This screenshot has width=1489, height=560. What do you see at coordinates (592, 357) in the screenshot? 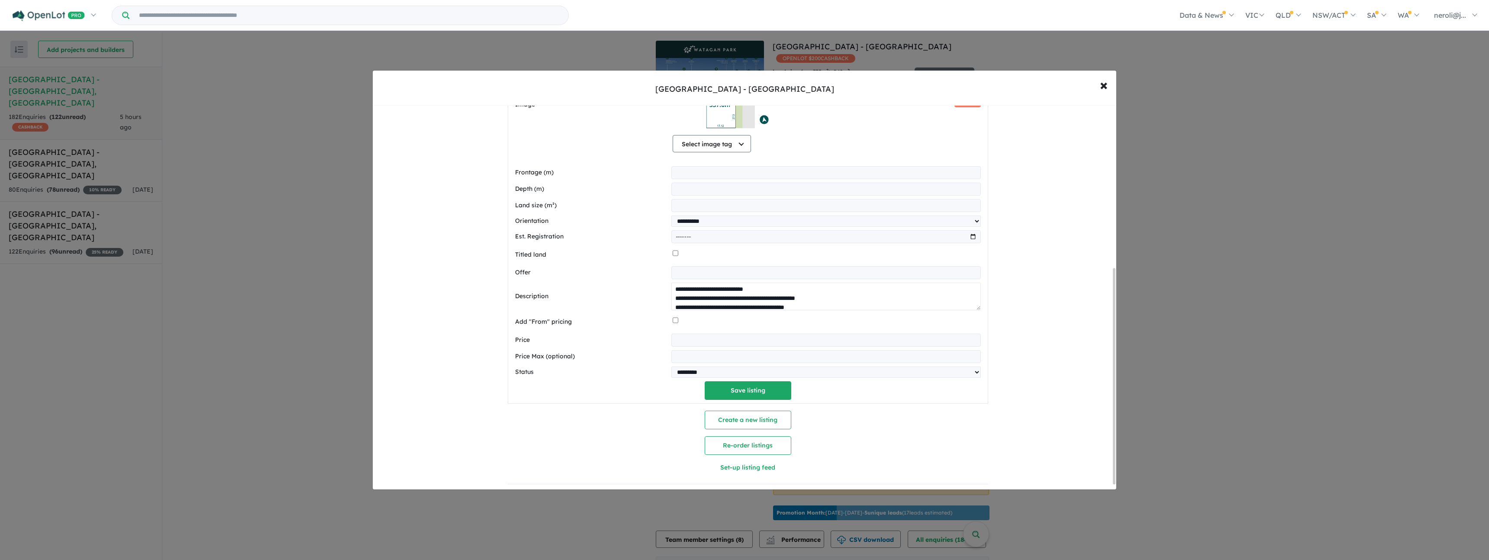
I see `label: Price Max (optional)` at bounding box center [592, 357].